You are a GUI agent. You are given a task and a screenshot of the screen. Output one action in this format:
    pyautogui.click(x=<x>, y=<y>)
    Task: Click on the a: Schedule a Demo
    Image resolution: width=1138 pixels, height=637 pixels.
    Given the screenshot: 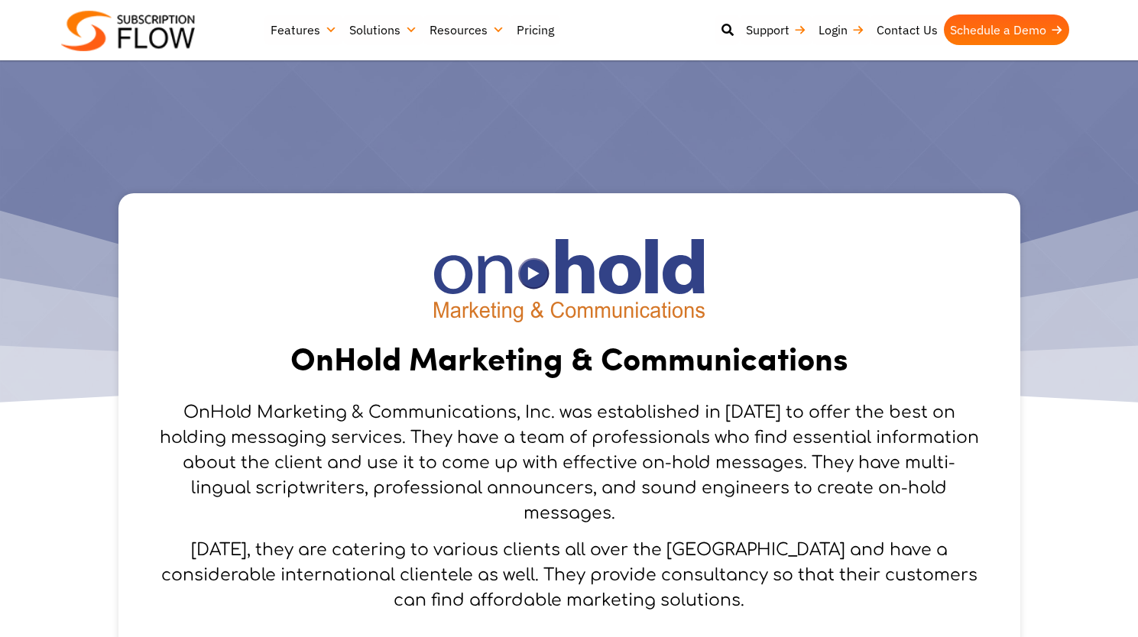 What is the action you would take?
    pyautogui.click(x=1007, y=30)
    